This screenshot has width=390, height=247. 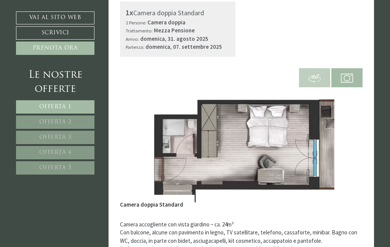 What do you see at coordinates (139, 30) in the screenshot?
I see `small: Trattamento:` at bounding box center [139, 30].